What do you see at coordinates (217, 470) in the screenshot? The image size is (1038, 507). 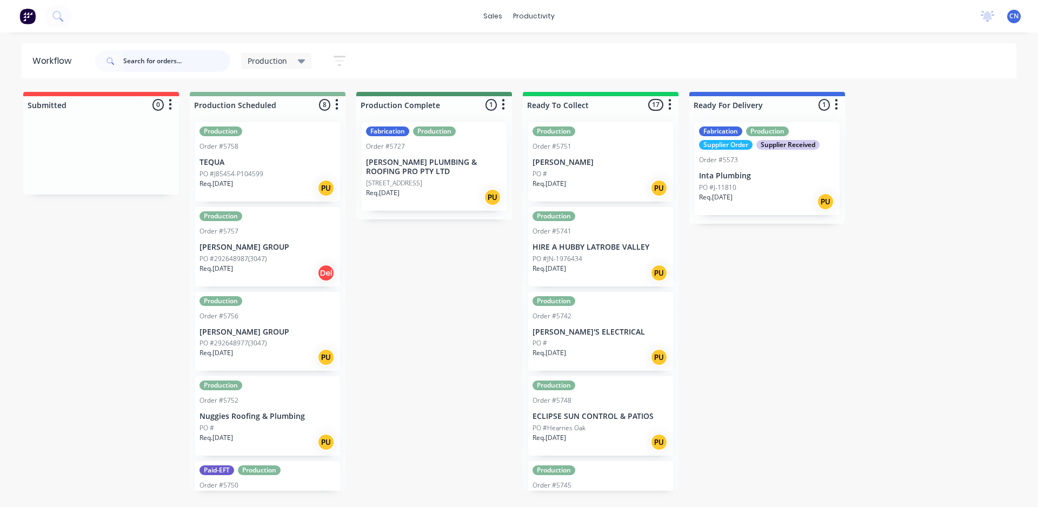 I see `div: Paid-EFT` at bounding box center [217, 470].